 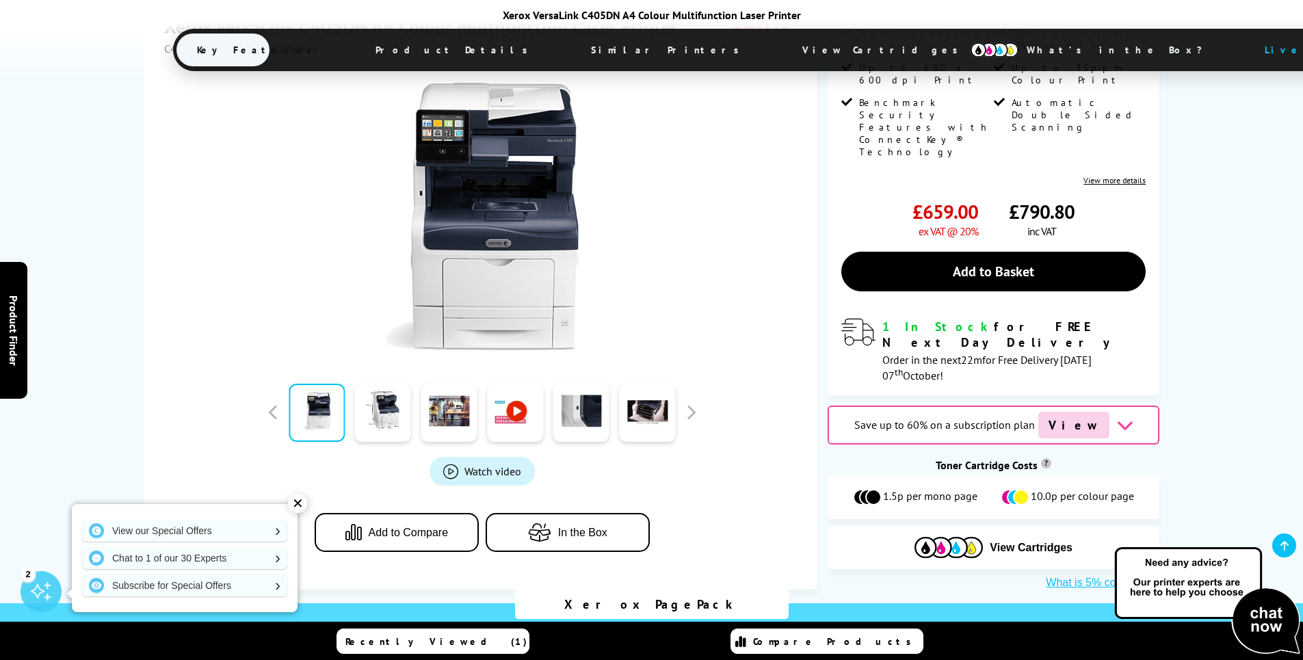 I want to click on img: Open Live Chat window, so click(x=1207, y=601).